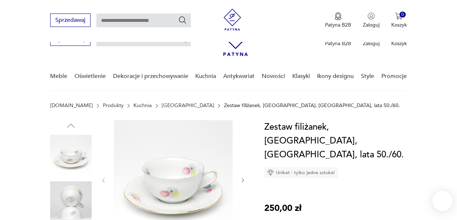  What do you see at coordinates (399, 20) in the screenshot?
I see `button: 0Koszyk` at bounding box center [399, 20].